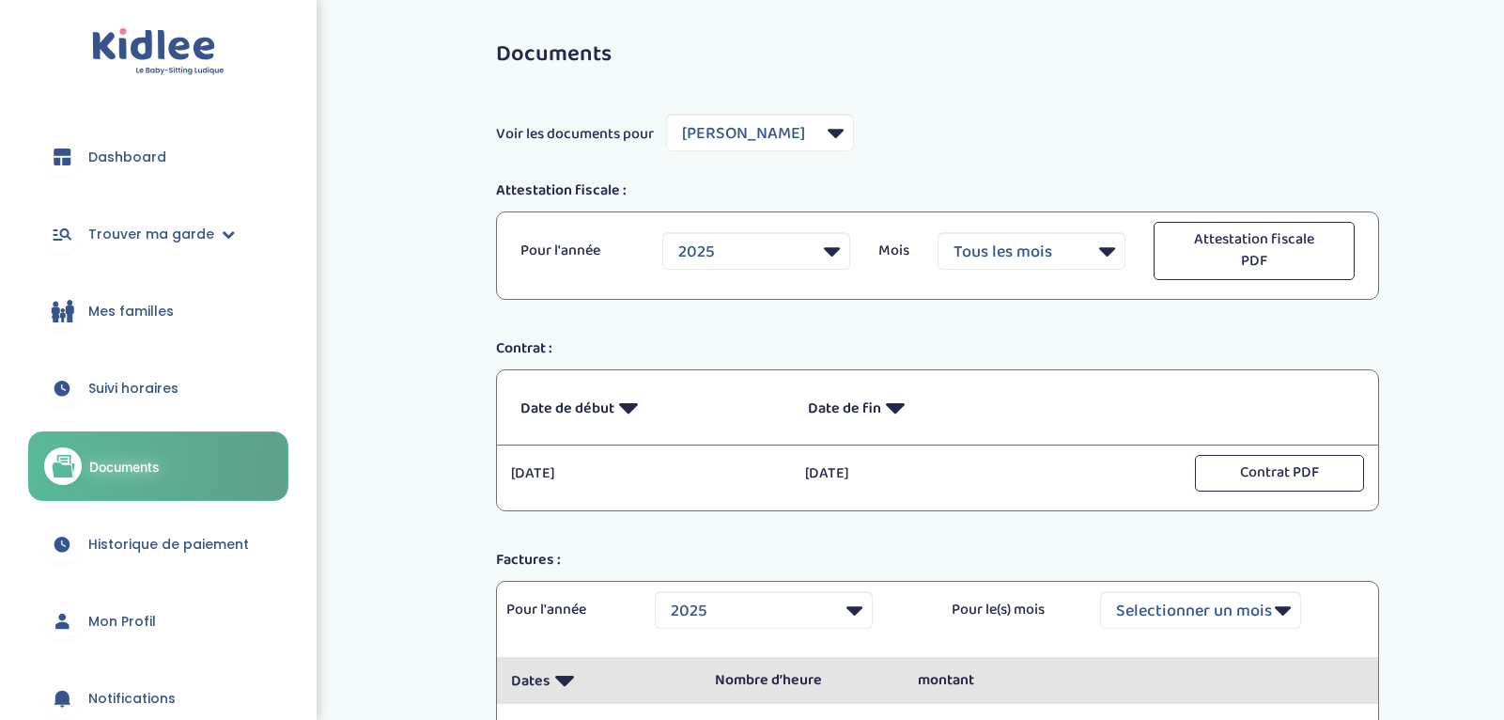 This screenshot has height=720, width=1504. Describe the element at coordinates (938, 191) in the screenshot. I see `div: Attestation fiscale :` at that location.